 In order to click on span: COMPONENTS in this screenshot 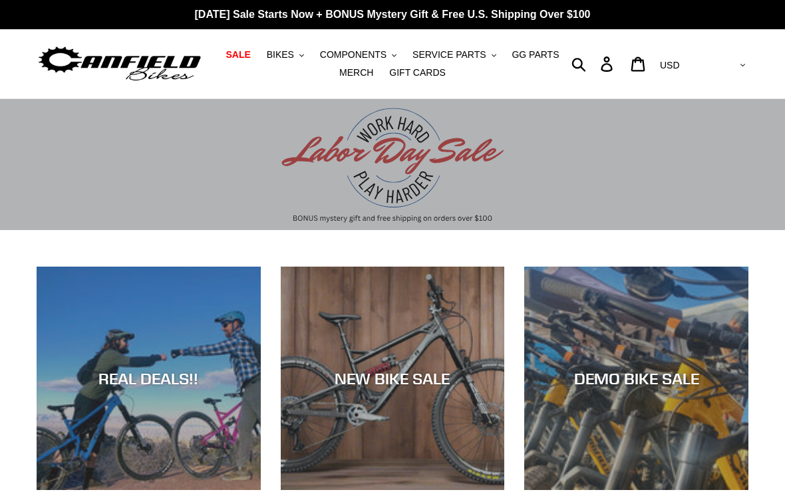, I will do `click(353, 55)`.